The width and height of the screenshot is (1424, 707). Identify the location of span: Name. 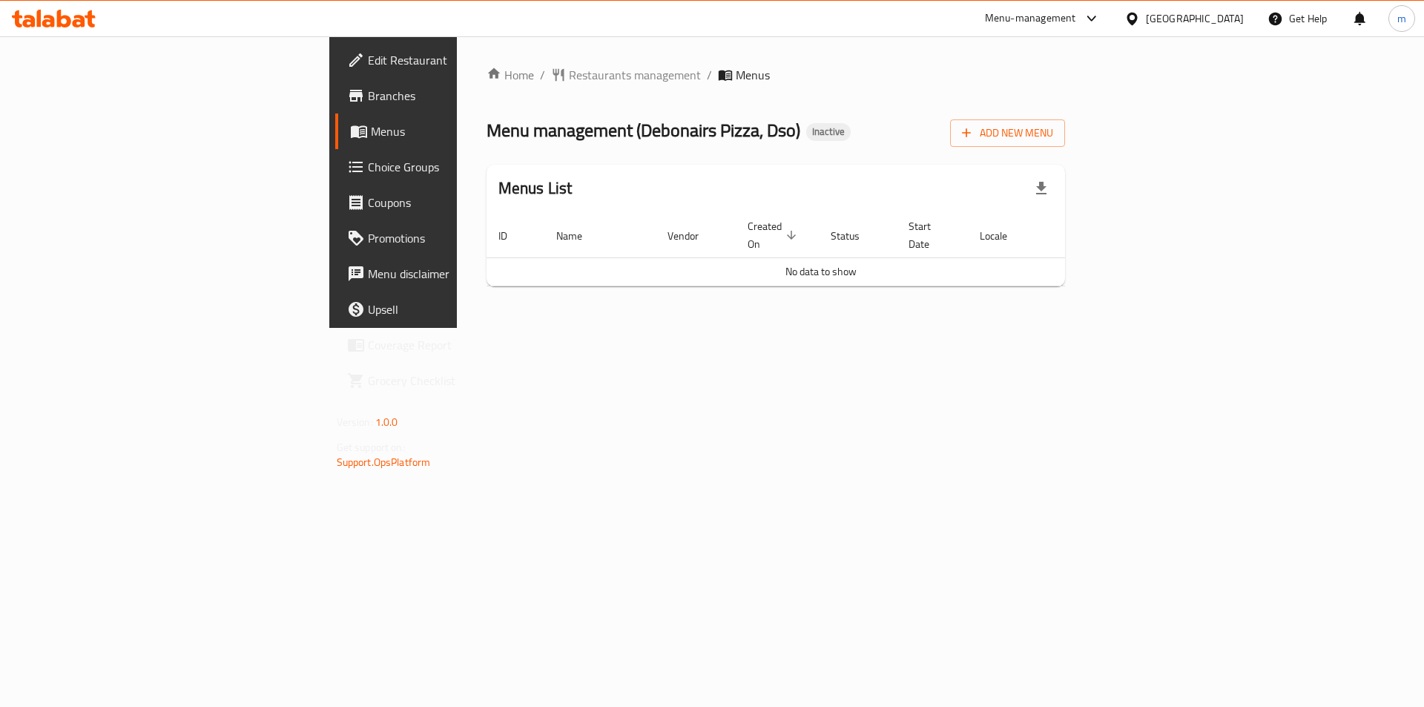
(579, 236).